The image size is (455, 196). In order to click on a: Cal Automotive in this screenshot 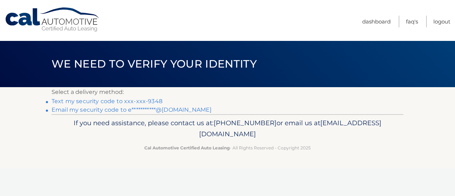, I will do `click(53, 20)`.